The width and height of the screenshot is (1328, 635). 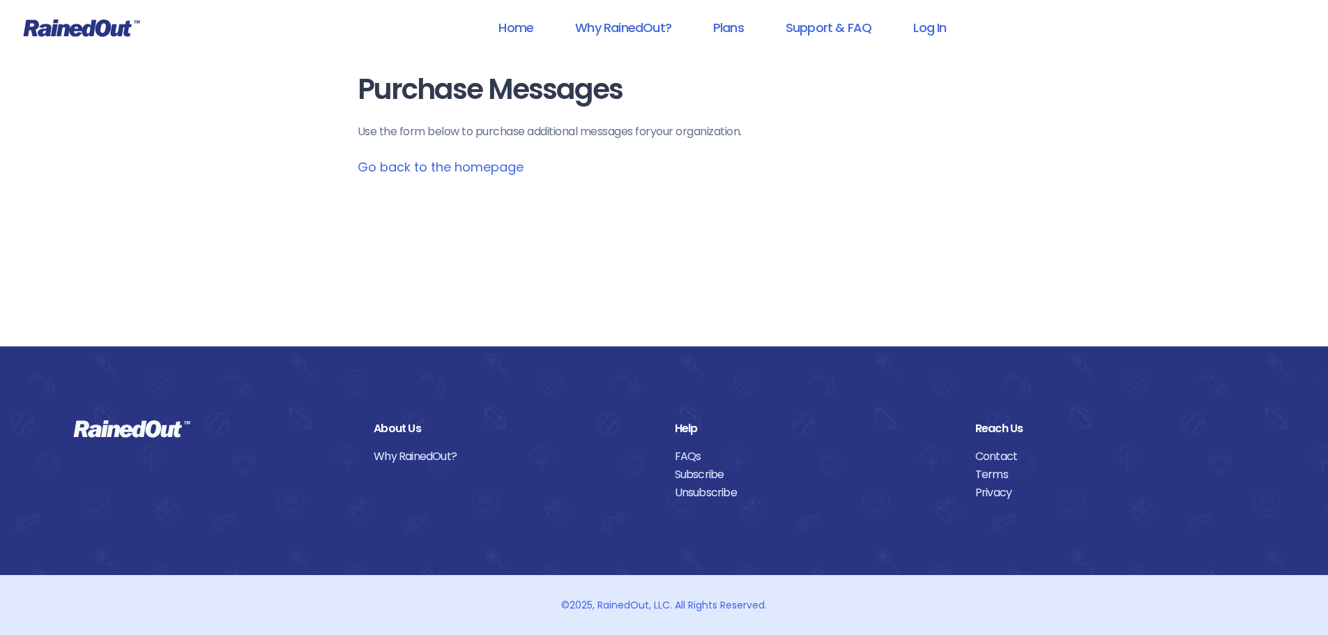 I want to click on a: Log In, so click(x=929, y=27).